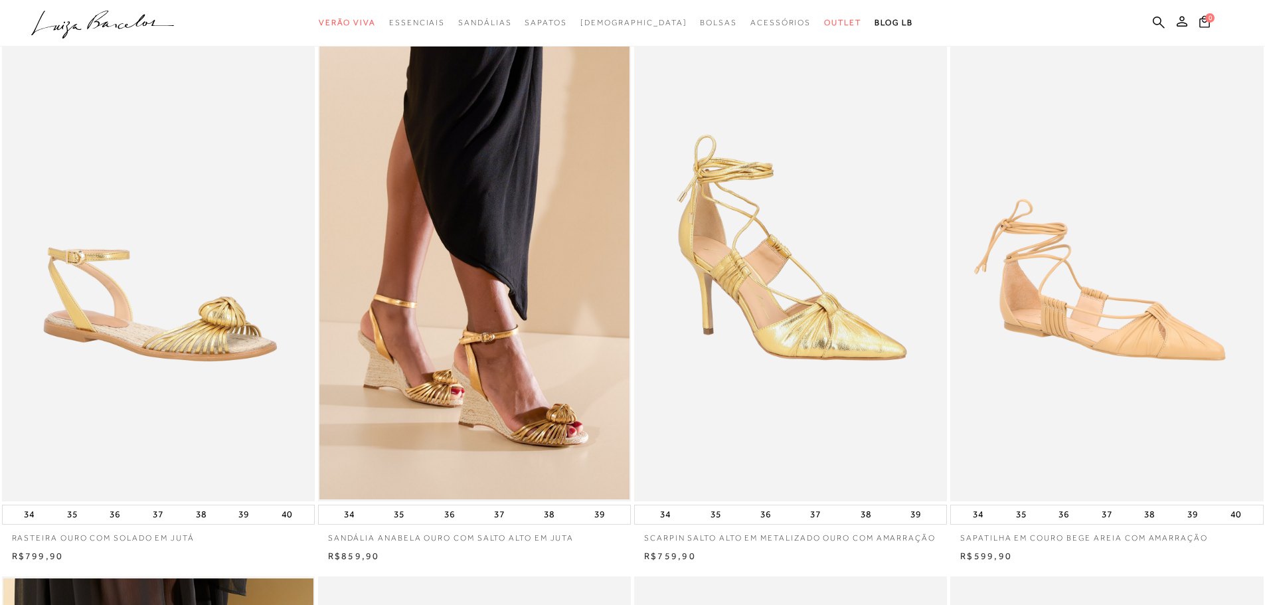 The image size is (1265, 605). What do you see at coordinates (474, 534) in the screenshot?
I see `a: SANDÁLIA ANABELA OURO COM SALTO ALTO EM JUTA` at bounding box center [474, 534].